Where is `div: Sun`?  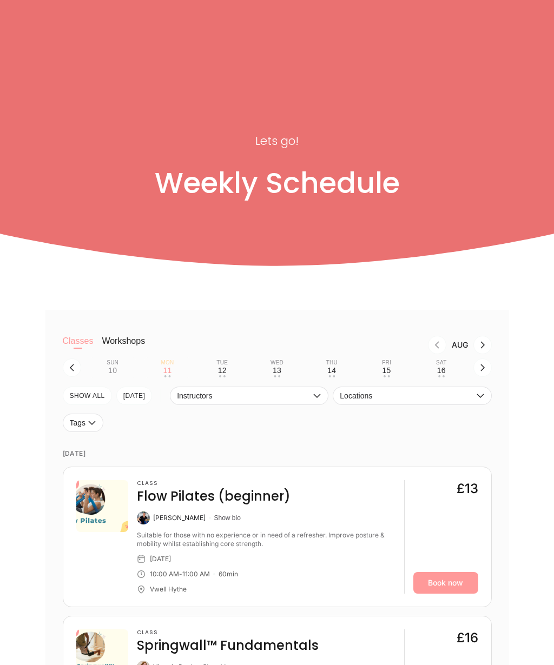 div: Sun is located at coordinates (112, 363).